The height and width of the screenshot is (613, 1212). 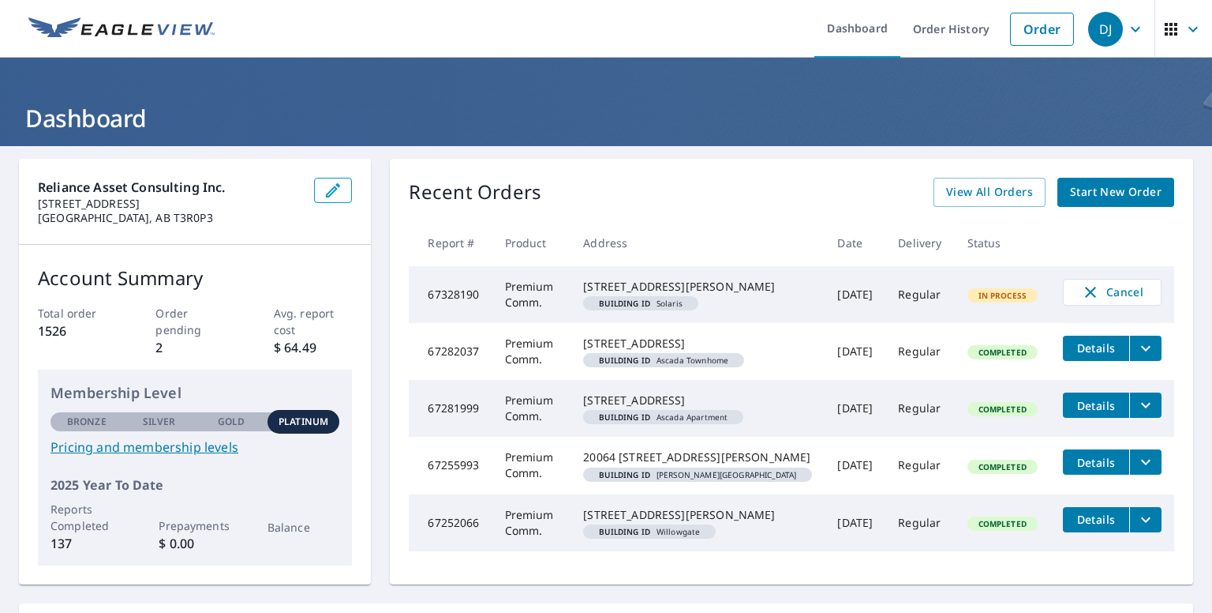 I want to click on span: Willowgate, so click(x=650, y=531).